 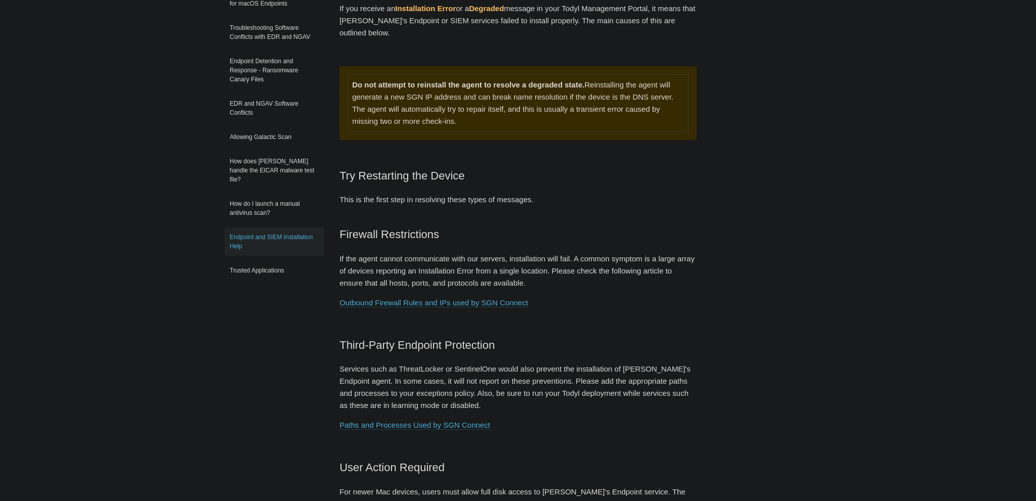 I want to click on a: Outbound Firewall Rules and IPs used by SGN Connect, so click(x=434, y=303).